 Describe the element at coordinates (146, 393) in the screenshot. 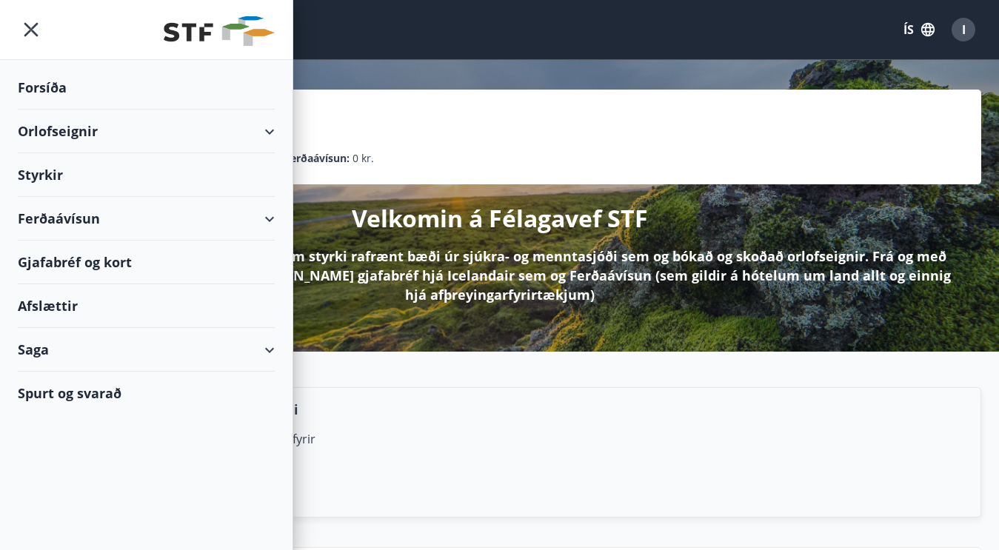

I see `div: Spurt og svarað` at that location.